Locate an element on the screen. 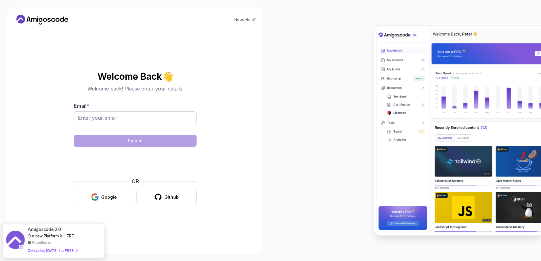  p: Welcome back! Please enter your details. is located at coordinates (135, 89).